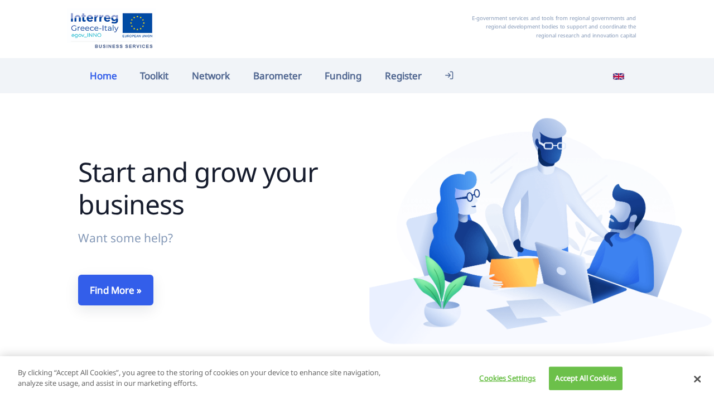  What do you see at coordinates (211, 75) in the screenshot?
I see `a: Network` at bounding box center [211, 75].